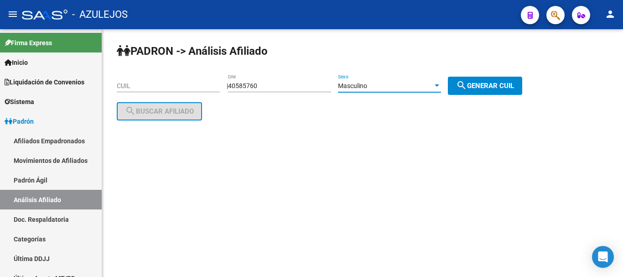 Image resolution: width=623 pixels, height=277 pixels. I want to click on strong: PADRON -> Análisis Afiliado, so click(192, 51).